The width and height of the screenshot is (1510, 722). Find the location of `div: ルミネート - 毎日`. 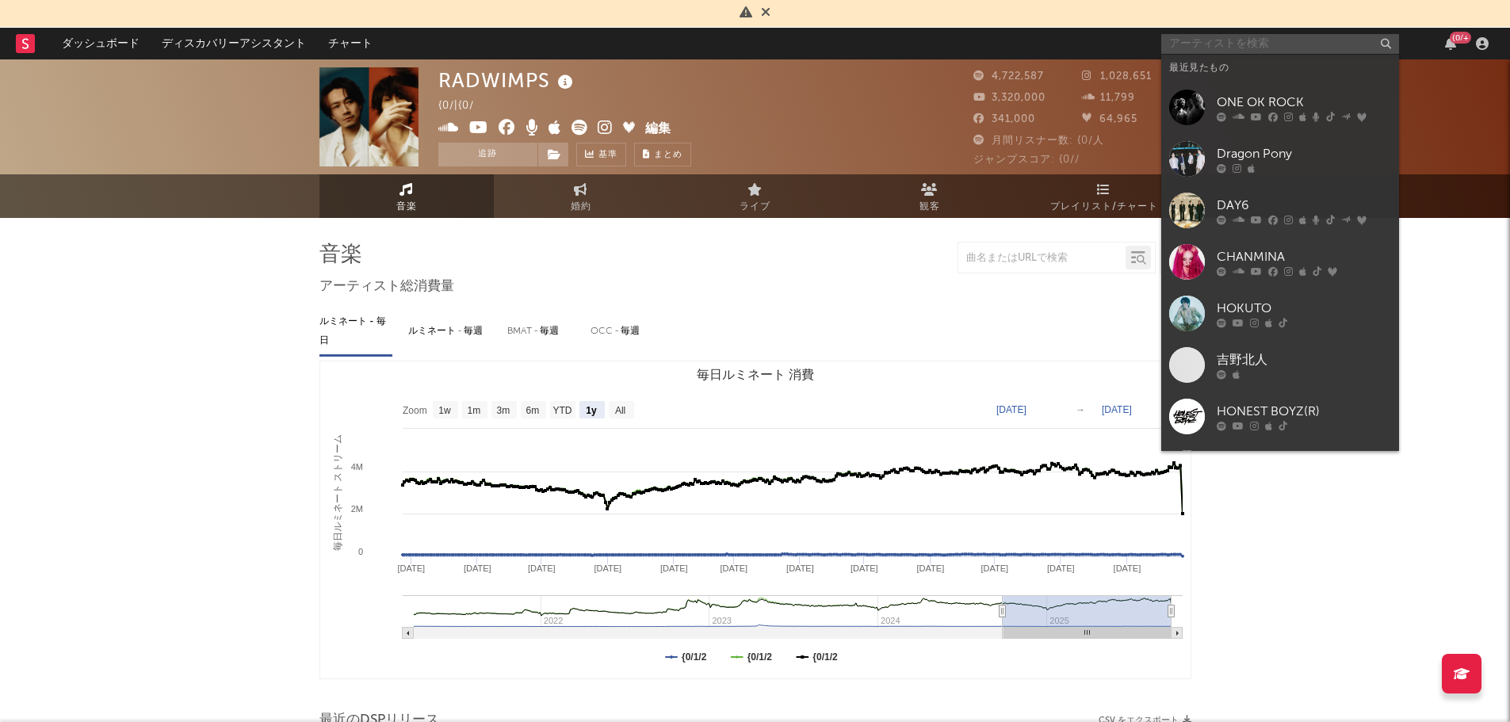

div: ルミネート - 毎日 is located at coordinates (356, 331).